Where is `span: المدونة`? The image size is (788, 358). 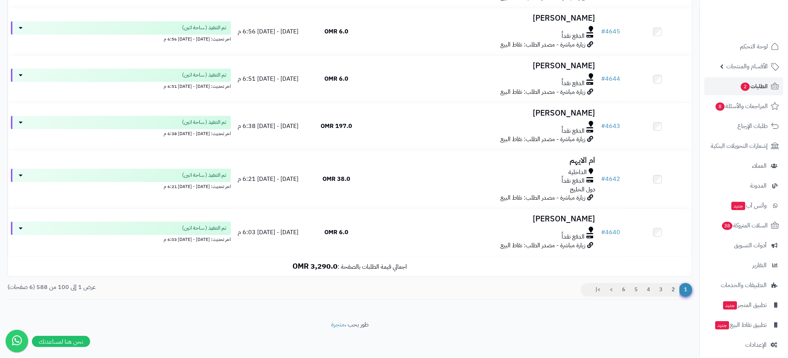 span: المدونة is located at coordinates (759, 186).